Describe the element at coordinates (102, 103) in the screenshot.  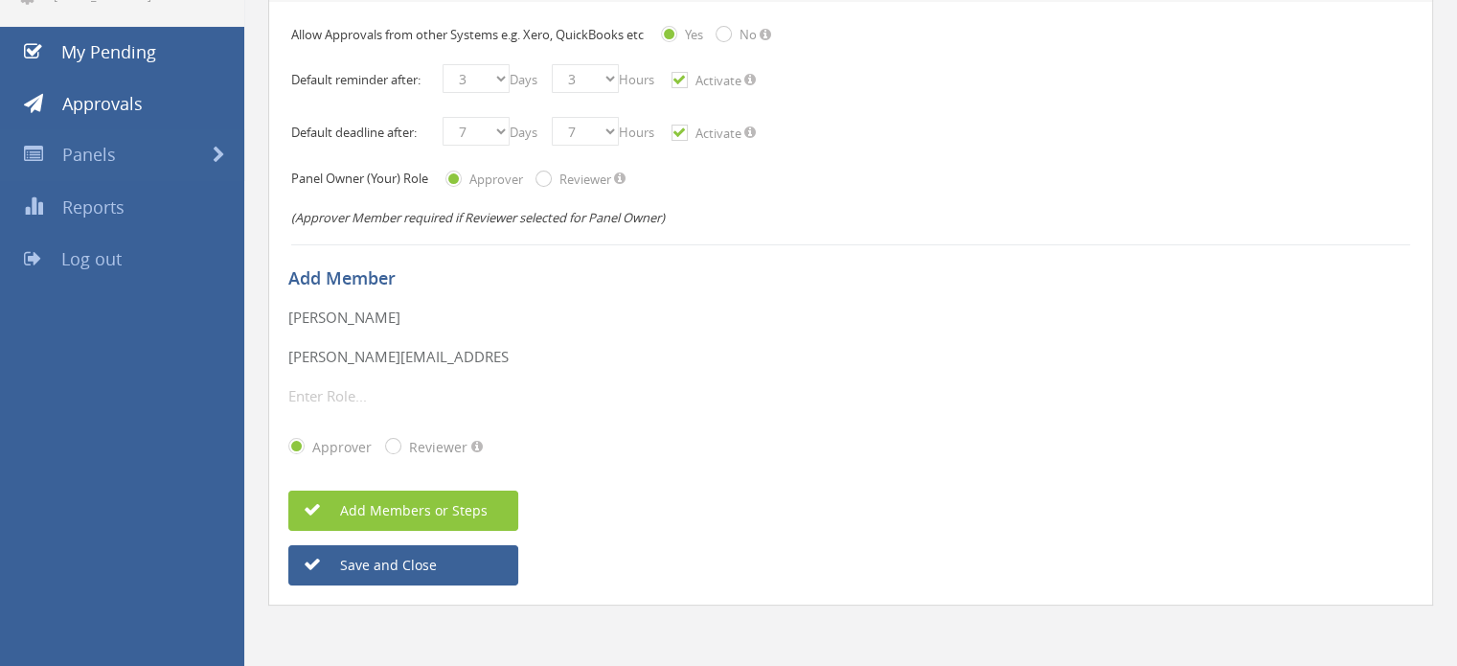
I see `span: Approvals` at that location.